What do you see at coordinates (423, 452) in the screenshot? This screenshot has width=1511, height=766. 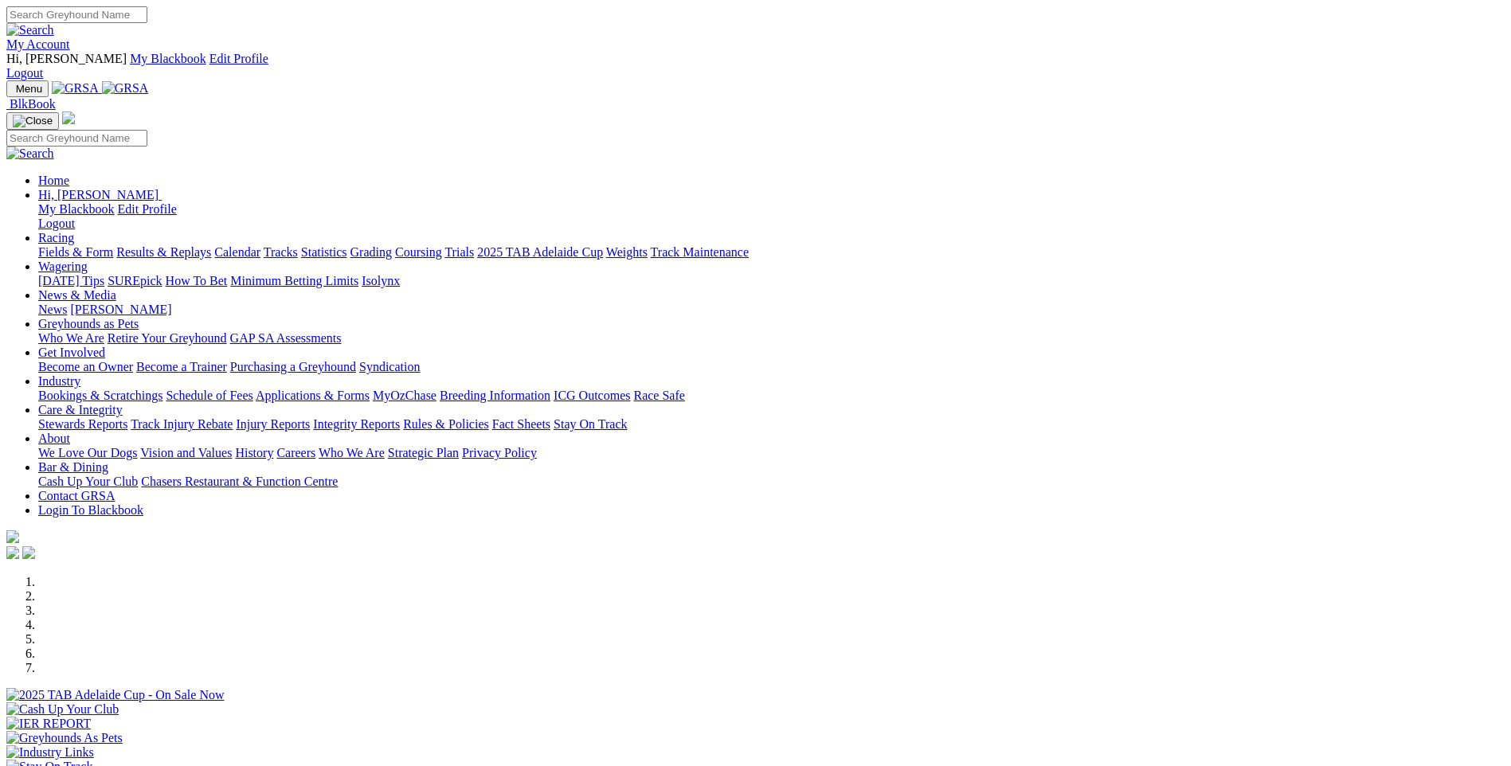 I see `a: Strategic Plan` at bounding box center [423, 452].